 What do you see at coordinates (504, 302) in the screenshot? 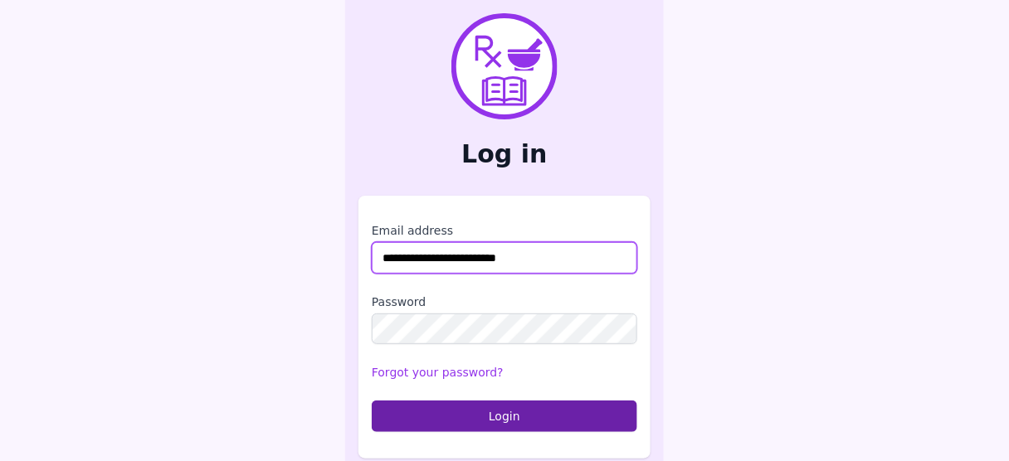
I see `label: Password` at bounding box center [504, 302].